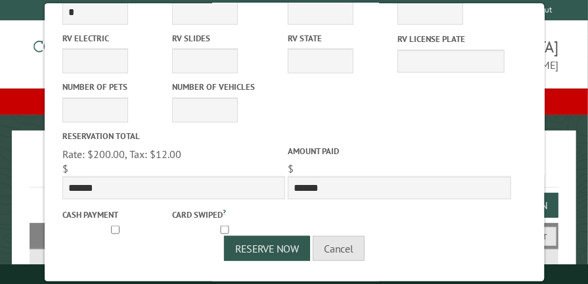 The image size is (588, 284). What do you see at coordinates (338, 249) in the screenshot?
I see `button: Cancel` at bounding box center [338, 249].